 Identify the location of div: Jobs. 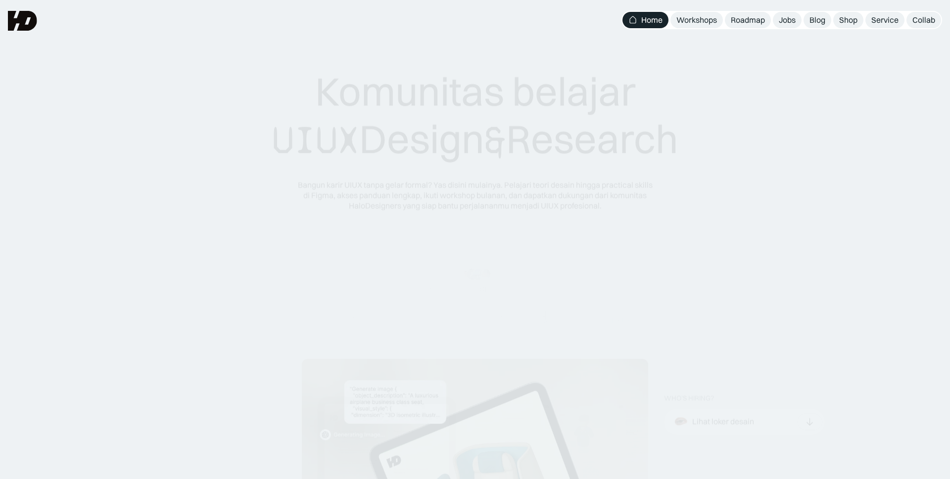
(787, 20).